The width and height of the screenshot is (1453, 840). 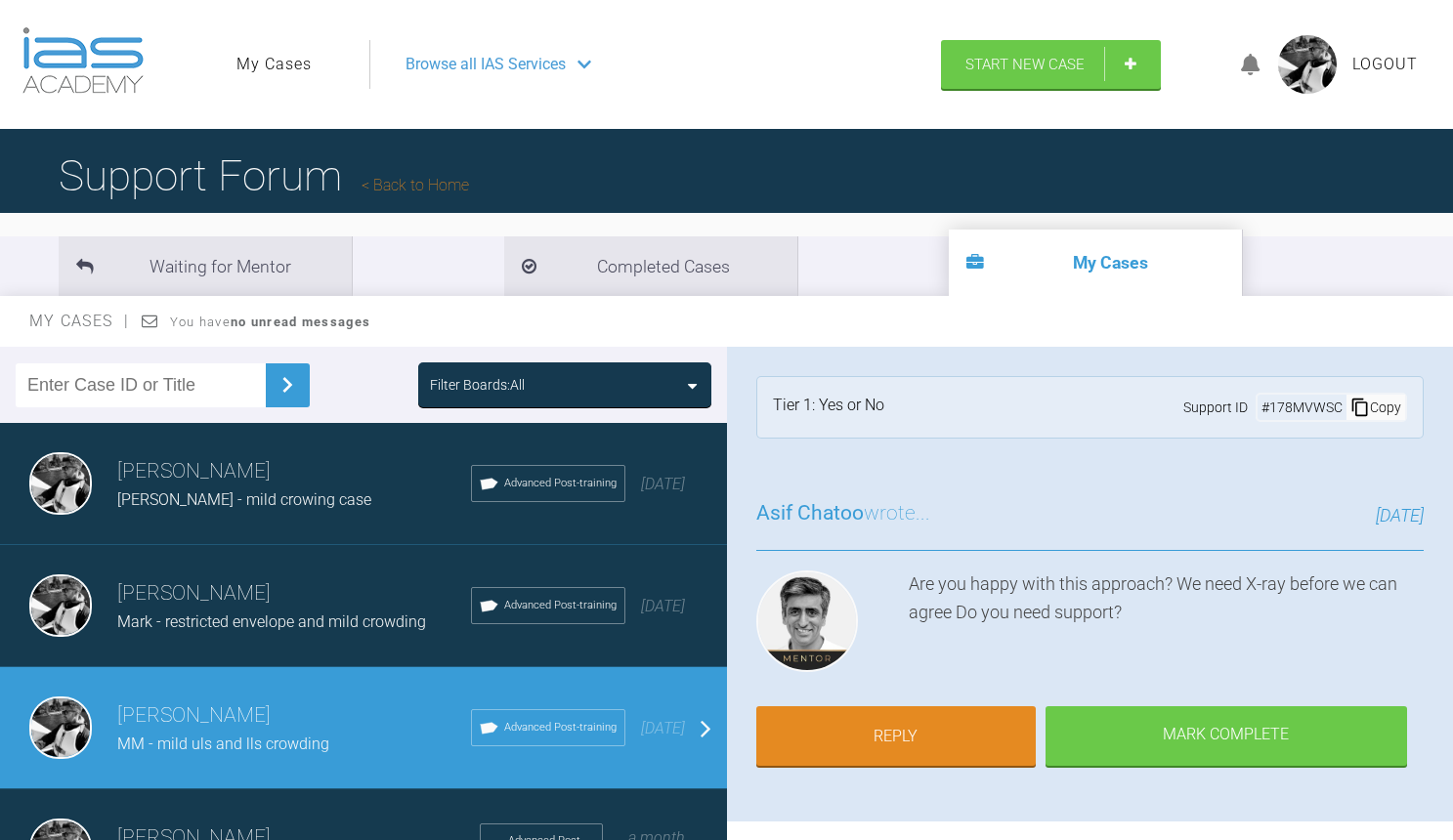 What do you see at coordinates (1307, 65) in the screenshot?
I see `img: profile.png` at bounding box center [1307, 65].